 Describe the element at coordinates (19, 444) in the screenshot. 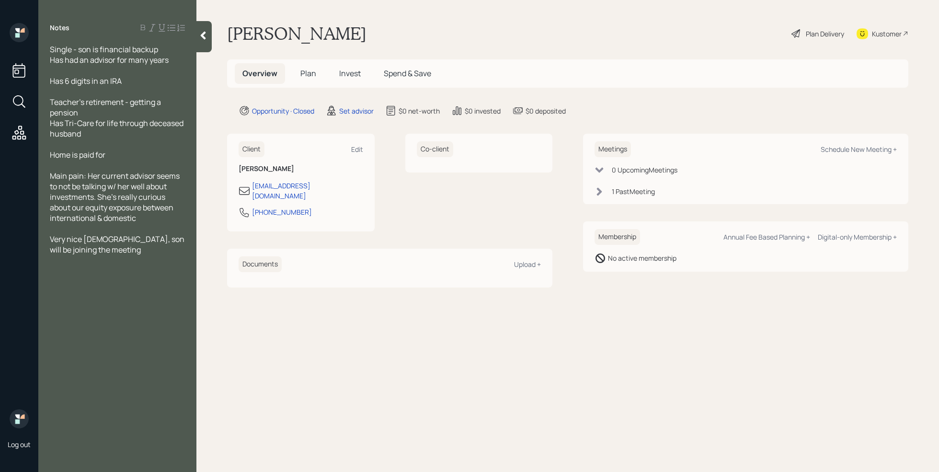

I see `div: Log out` at that location.